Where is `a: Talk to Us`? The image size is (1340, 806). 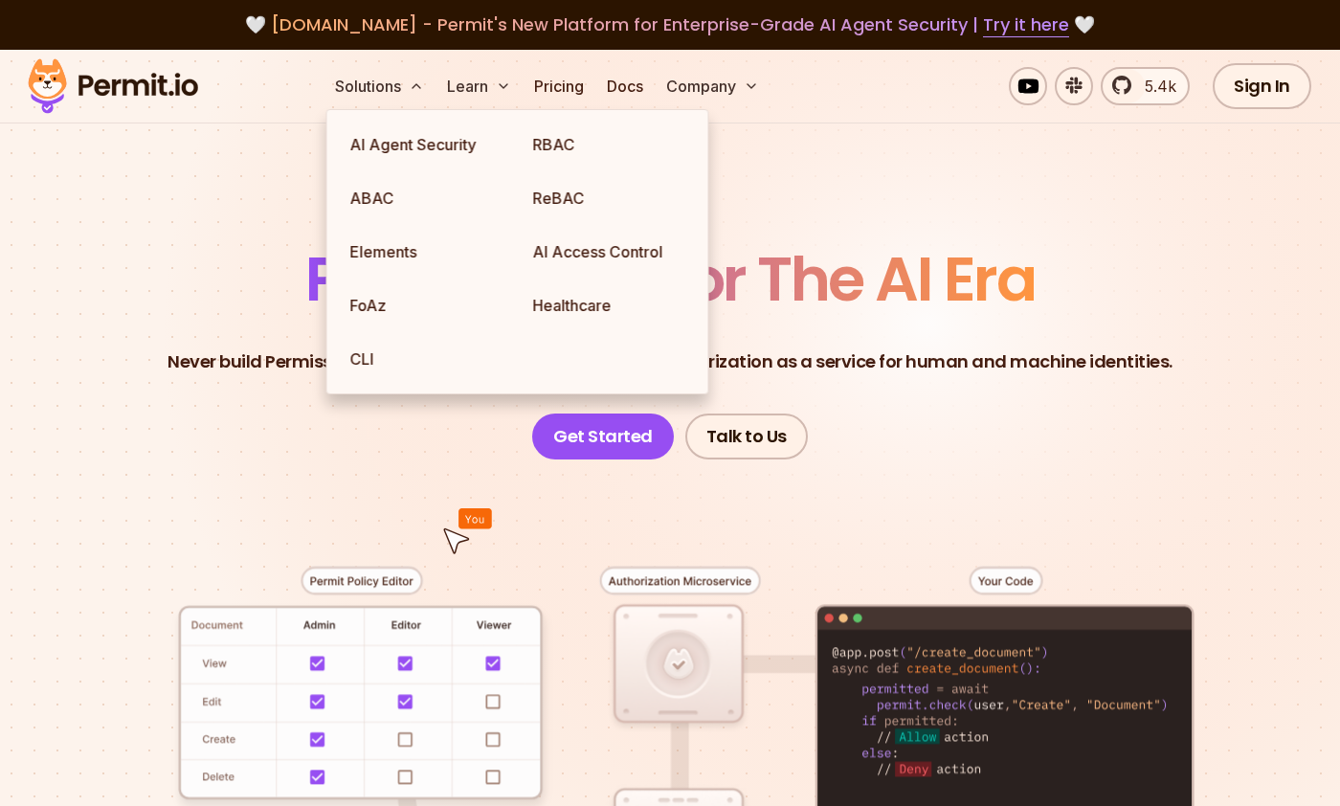 a: Talk to Us is located at coordinates (746, 436).